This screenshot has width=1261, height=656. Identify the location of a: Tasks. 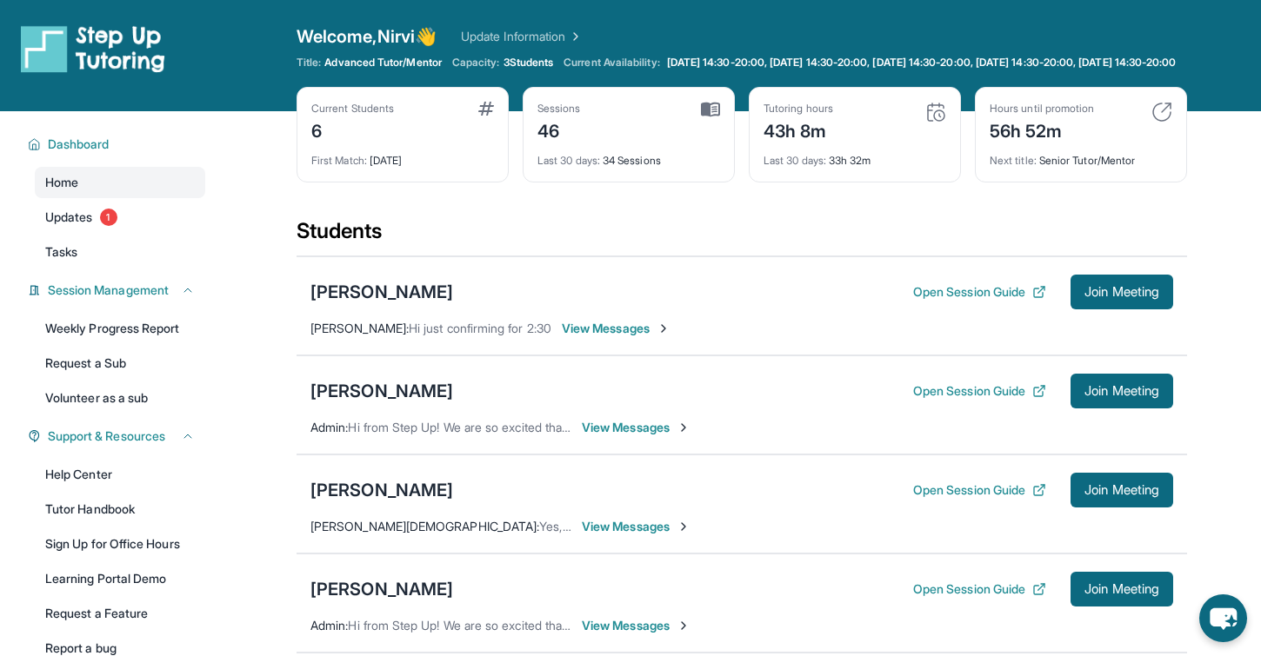
(120, 252).